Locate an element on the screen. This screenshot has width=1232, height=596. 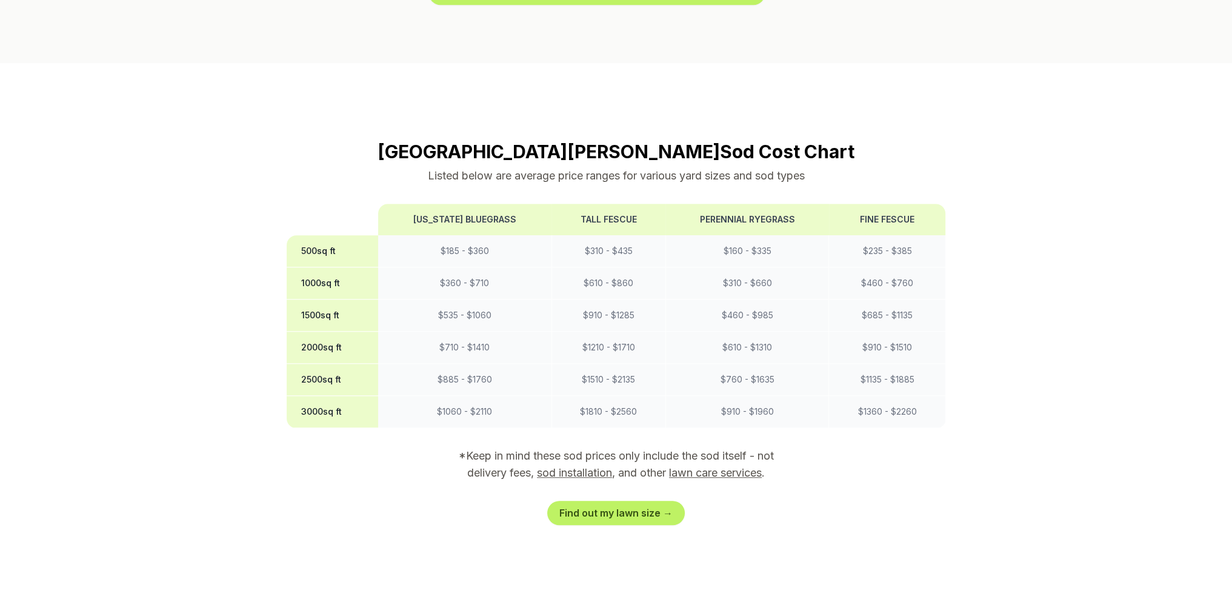
td: $ 1510 - $ 2135 is located at coordinates (608, 379).